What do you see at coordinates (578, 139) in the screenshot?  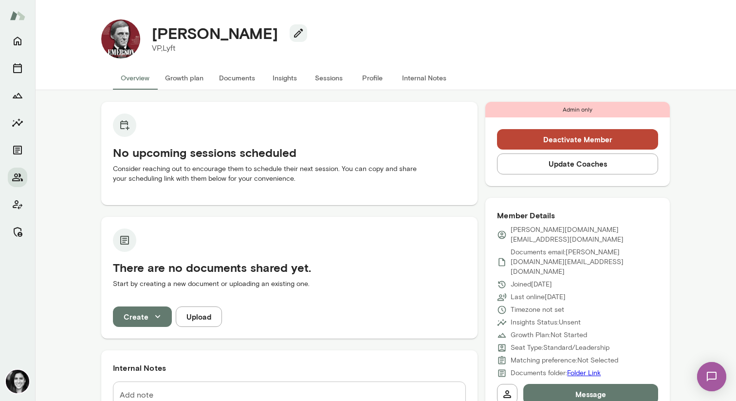 I see `button: Deactivate Member` at bounding box center [578, 139].